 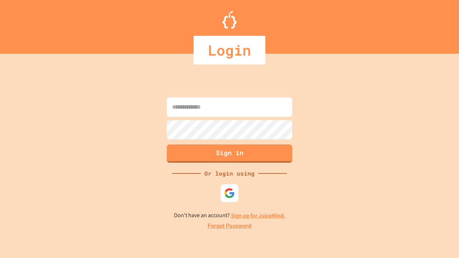 I want to click on button: Sign in, so click(x=230, y=154).